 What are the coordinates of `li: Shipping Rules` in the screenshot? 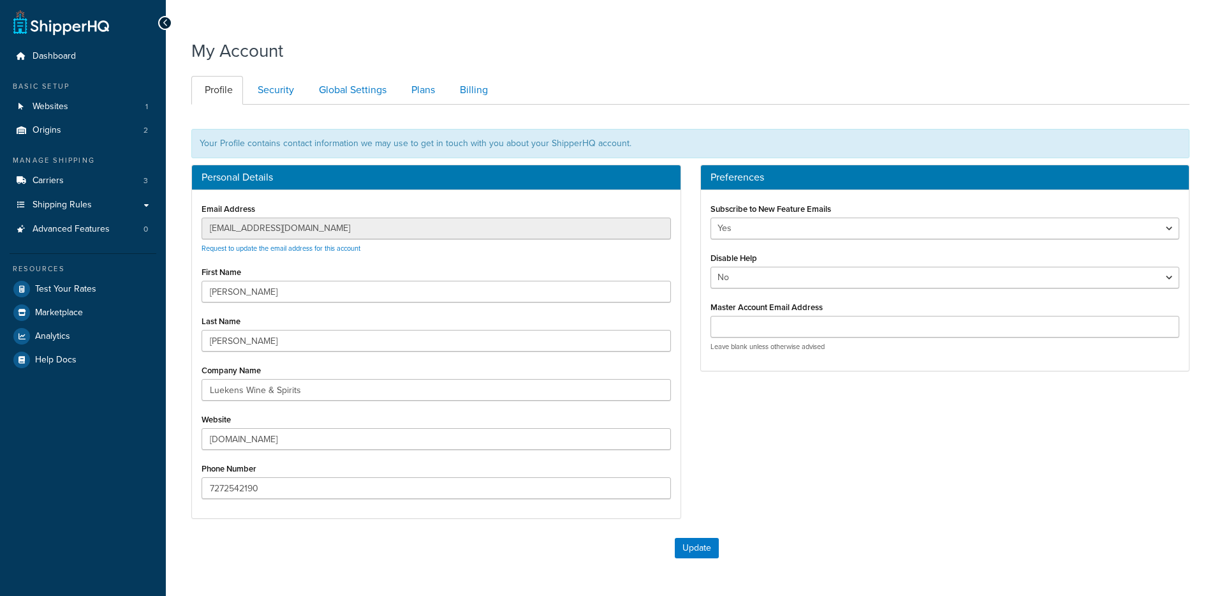 It's located at (83, 205).